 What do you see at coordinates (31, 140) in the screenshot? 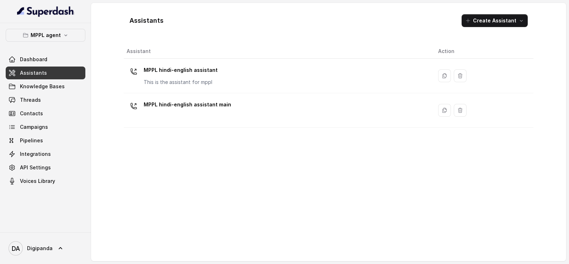
I see `span: Pipelines` at bounding box center [31, 140].